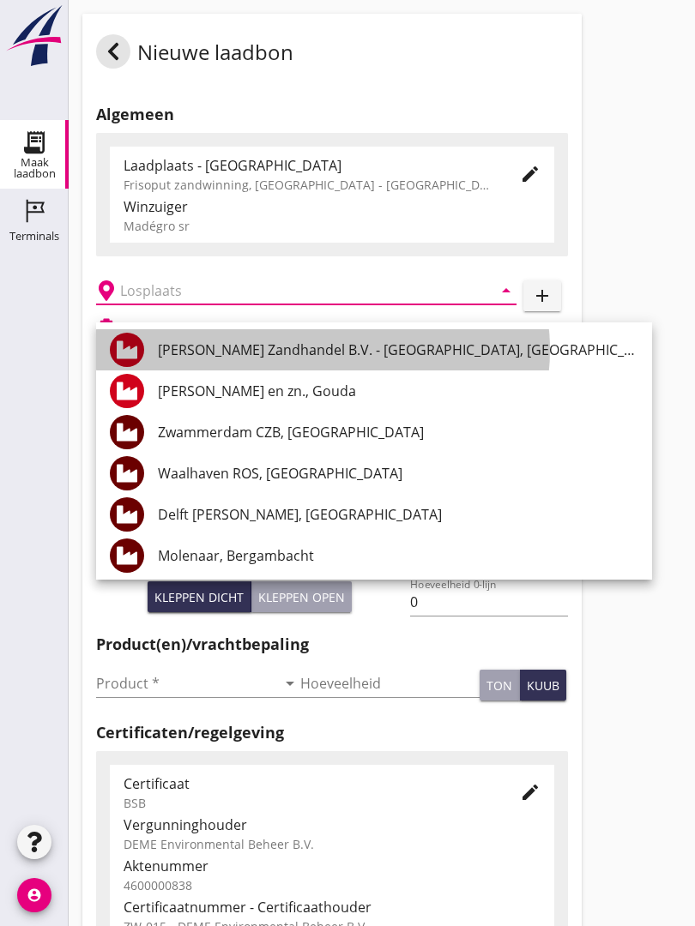 This screenshot has height=926, width=695. I want to click on div: Madégro sr, so click(332, 226).